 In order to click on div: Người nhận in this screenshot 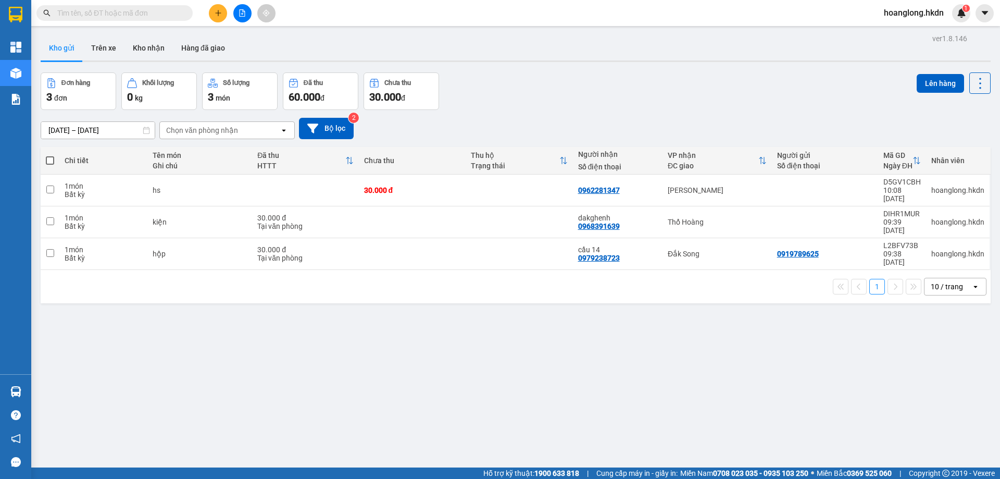, I will do `click(618, 154)`.